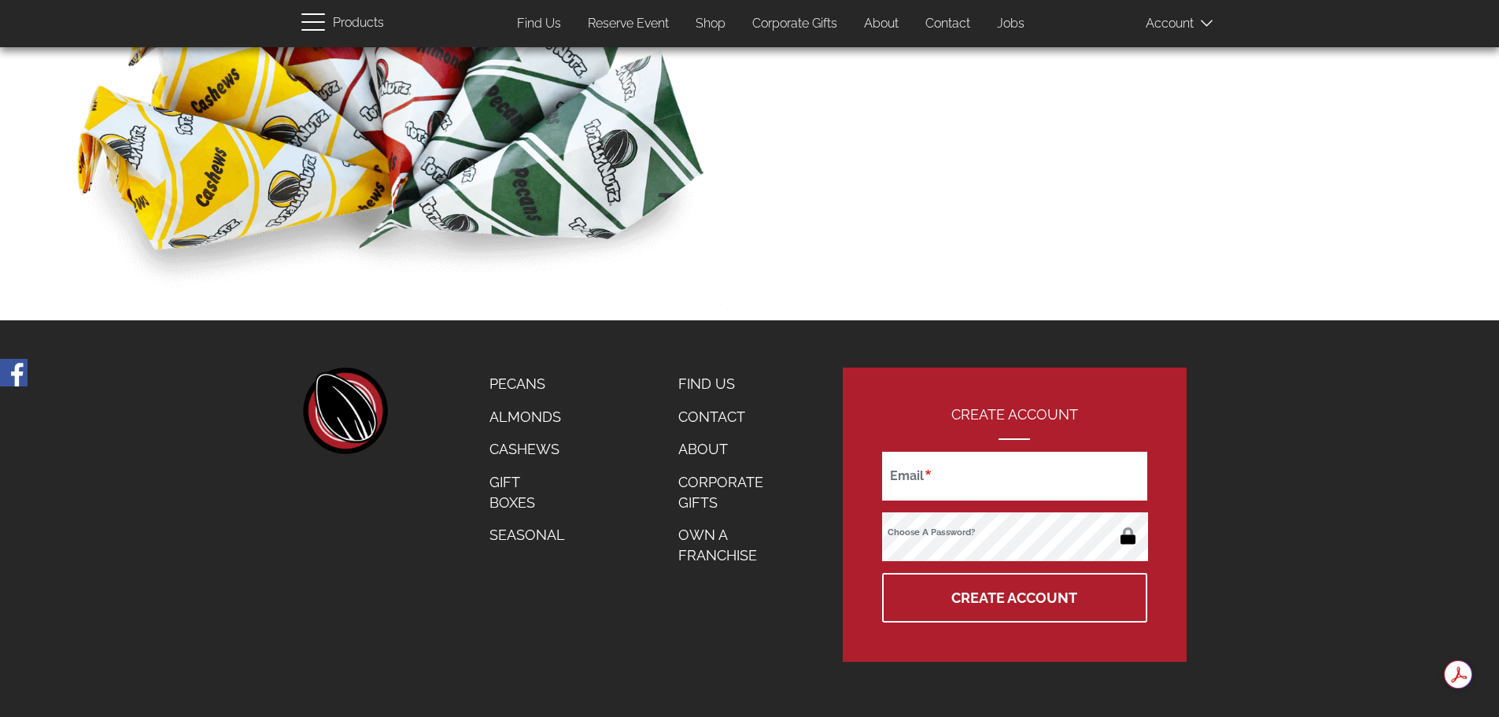  I want to click on a: Cashews, so click(527, 449).